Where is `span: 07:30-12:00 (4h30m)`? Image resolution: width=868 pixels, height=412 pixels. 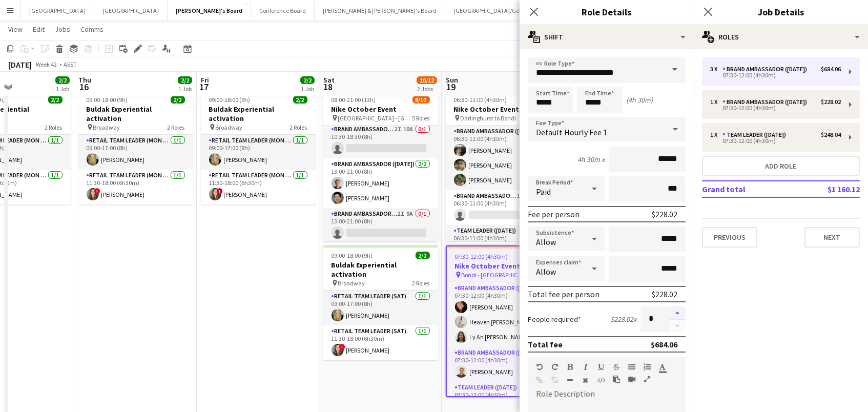 span: 07:30-12:00 (4h30m) is located at coordinates (482, 256).